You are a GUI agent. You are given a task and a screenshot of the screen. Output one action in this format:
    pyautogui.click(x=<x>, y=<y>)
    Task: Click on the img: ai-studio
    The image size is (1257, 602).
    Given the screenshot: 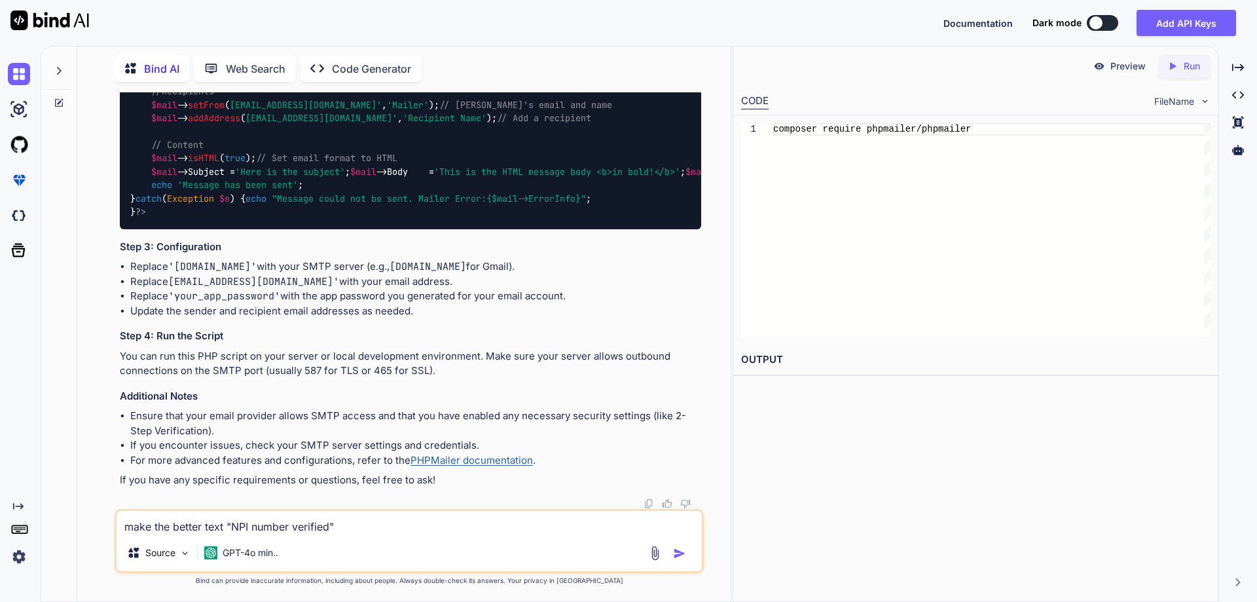 What is the action you would take?
    pyautogui.click(x=19, y=109)
    